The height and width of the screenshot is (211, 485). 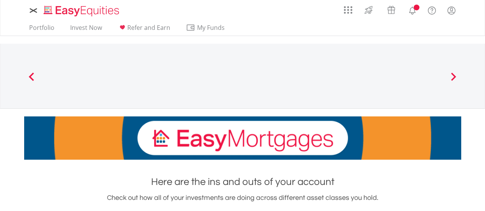 What do you see at coordinates (82, 11) in the screenshot?
I see `img: EasyEquities_Logo.png` at bounding box center [82, 11].